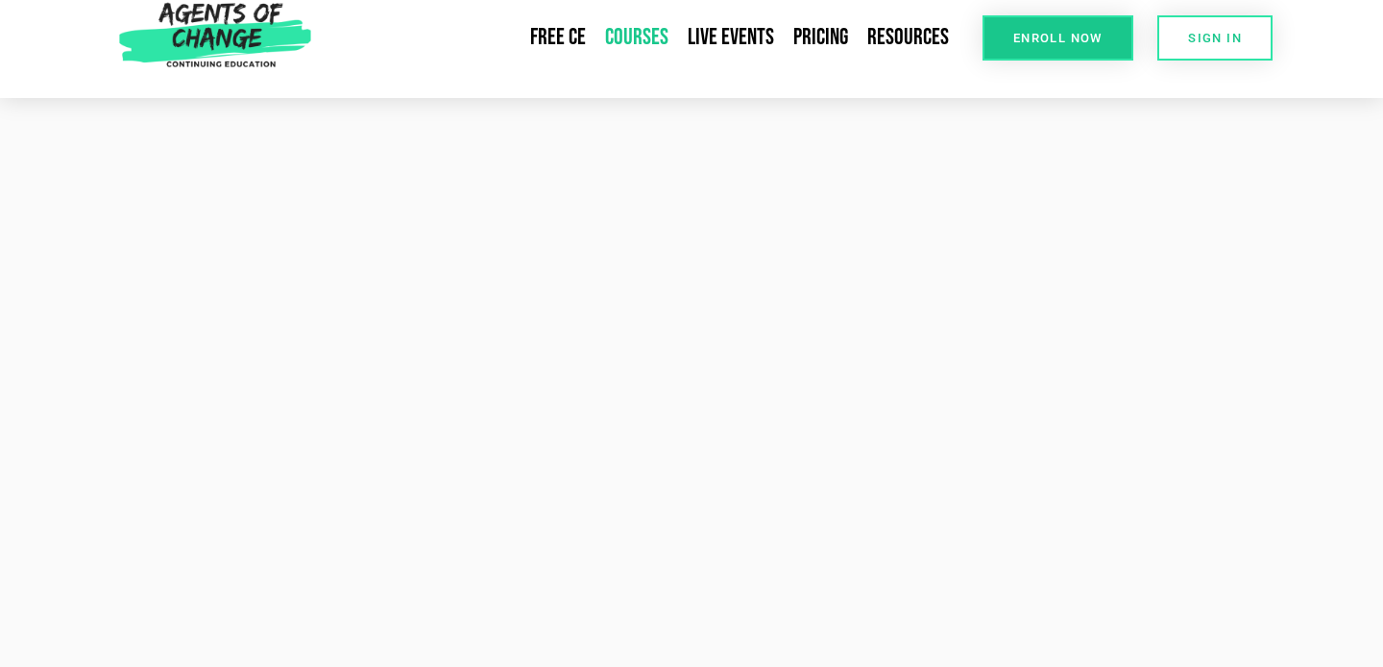 The height and width of the screenshot is (667, 1383). What do you see at coordinates (1215, 37) in the screenshot?
I see `a: SIGN IN` at bounding box center [1215, 37].